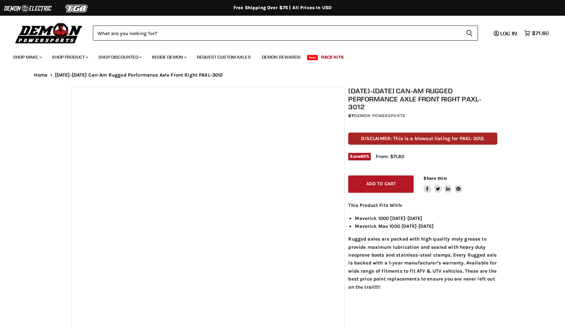  I want to click on form: Product, so click(286, 33).